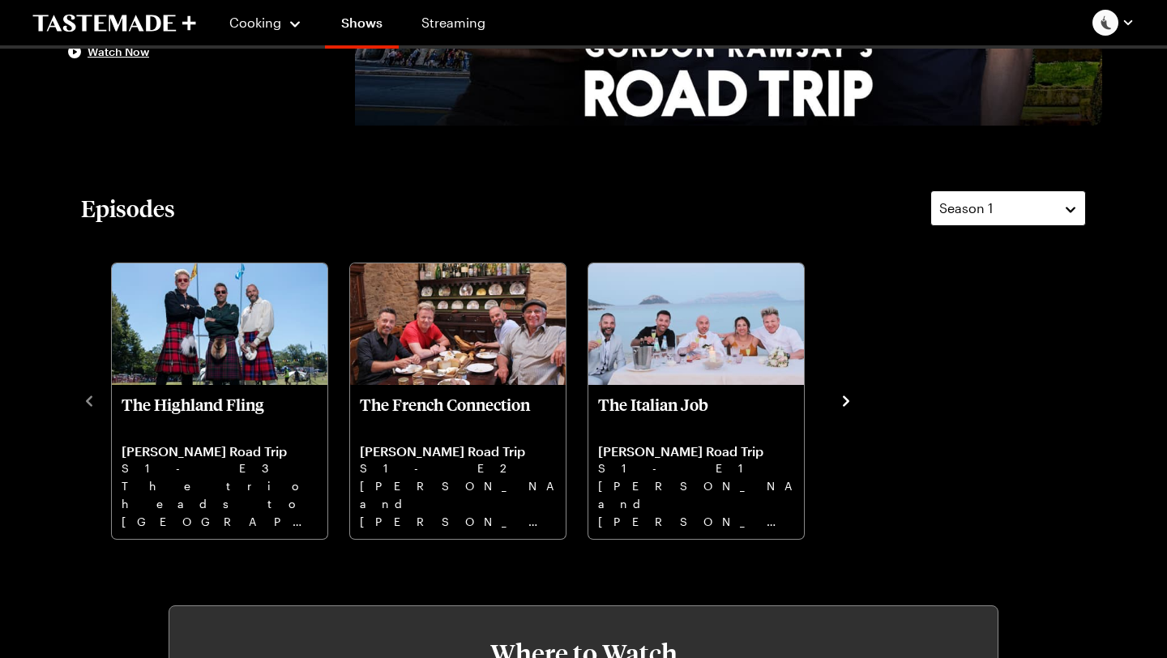  What do you see at coordinates (220, 401) in the screenshot?
I see `div: The Highland Fling` at bounding box center [220, 401].